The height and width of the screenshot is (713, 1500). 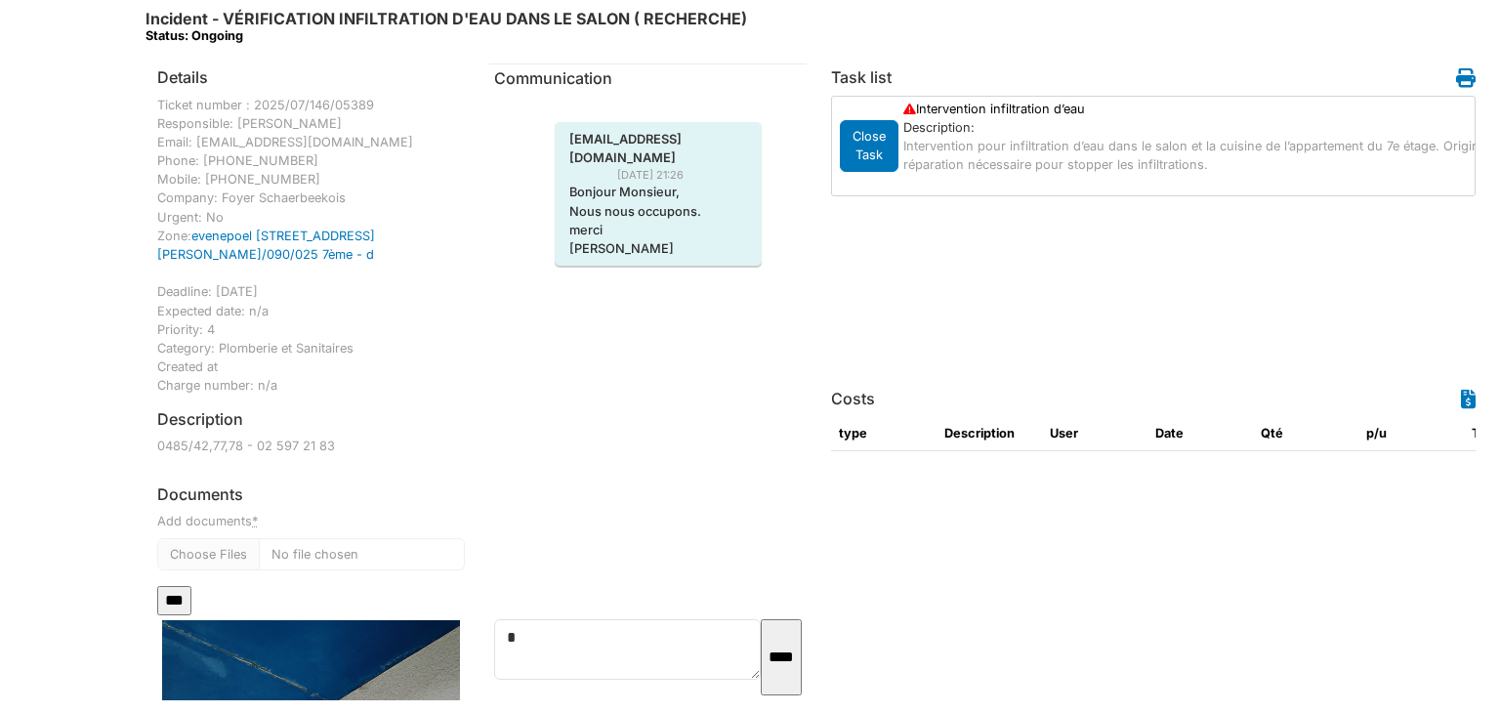 I want to click on th: User, so click(x=1095, y=434).